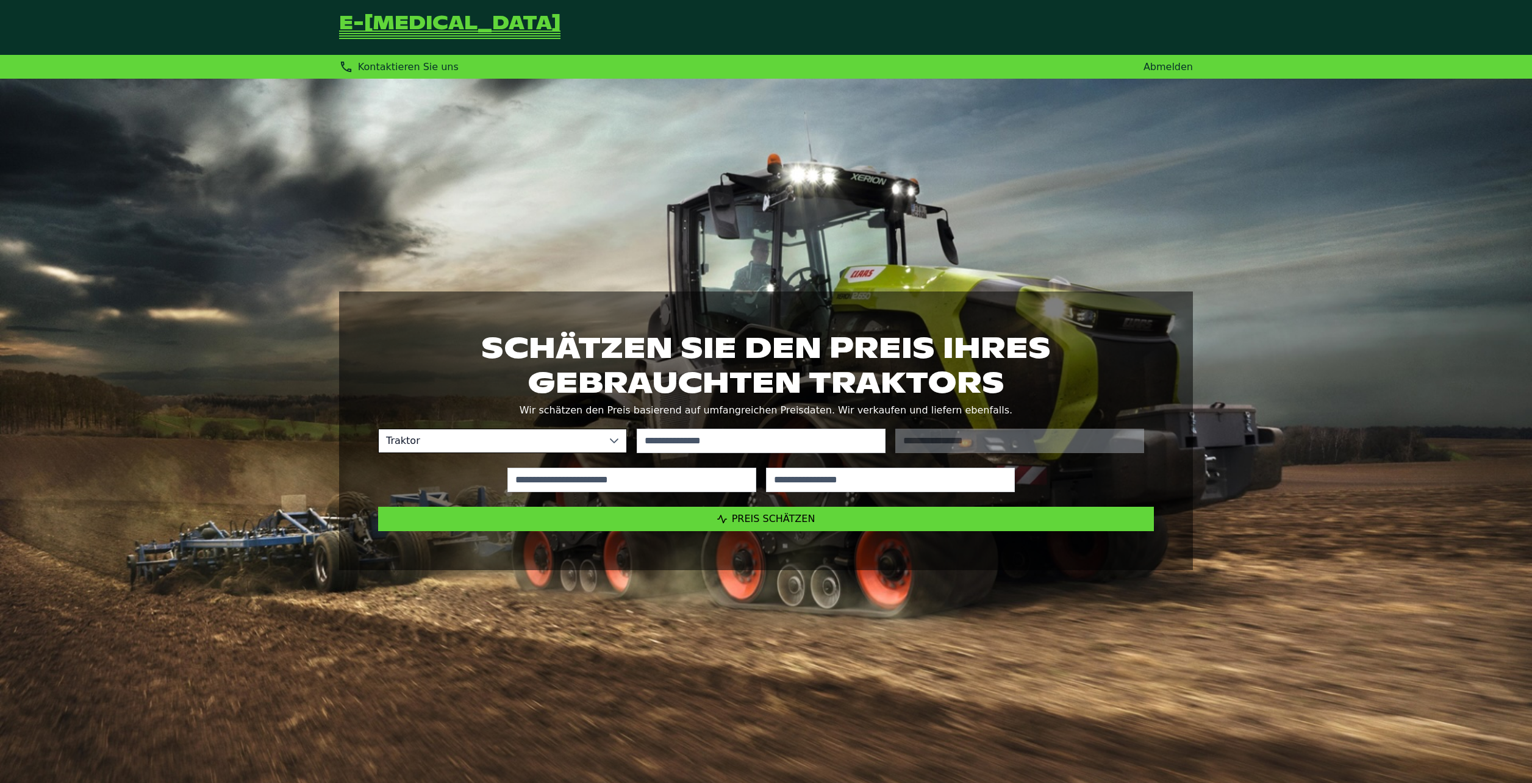 The image size is (1532, 783). Describe the element at coordinates (449, 27) in the screenshot. I see `a: Zurück zur Startseite` at that location.